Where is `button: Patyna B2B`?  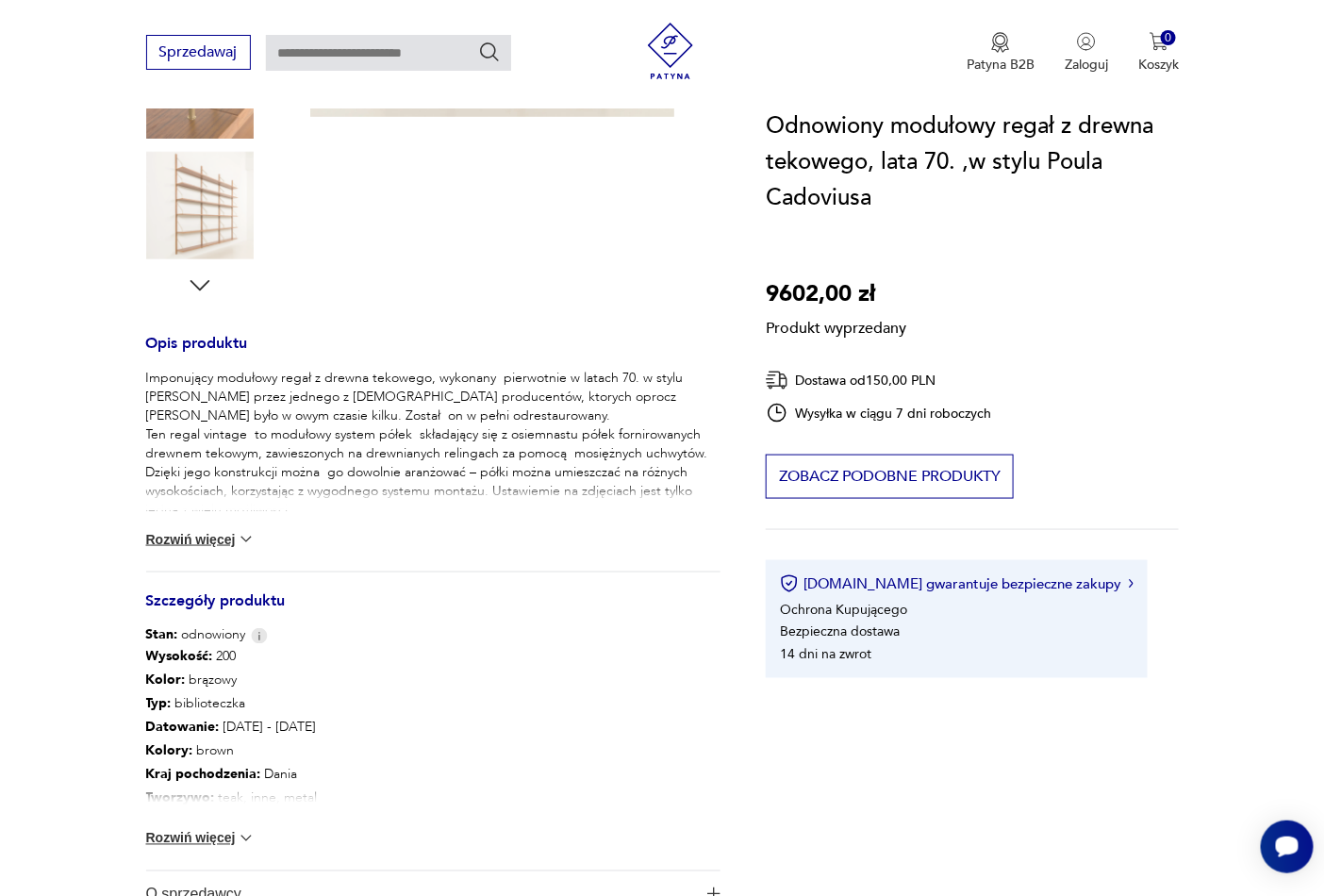 button: Patyna B2B is located at coordinates (1000, 53).